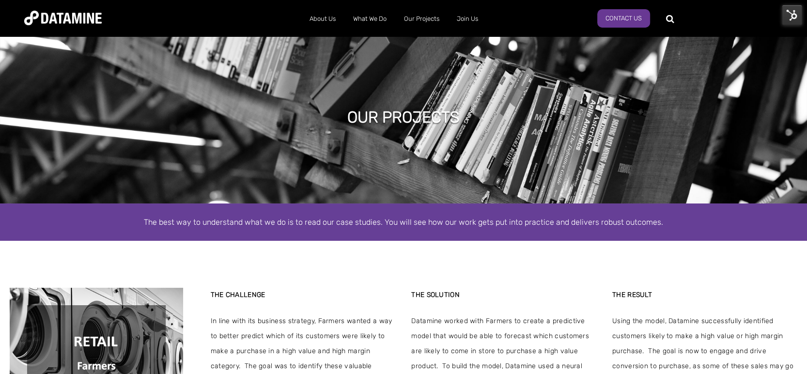 The image size is (807, 374). What do you see at coordinates (632, 295) in the screenshot?
I see `strong: THE RESULT` at bounding box center [632, 295].